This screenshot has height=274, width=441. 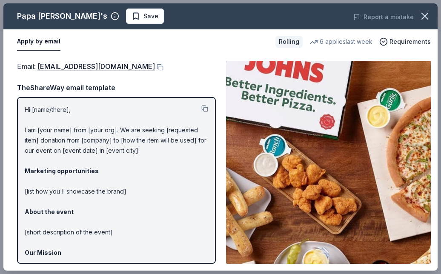 I want to click on button: Report a mistake, so click(x=384, y=17).